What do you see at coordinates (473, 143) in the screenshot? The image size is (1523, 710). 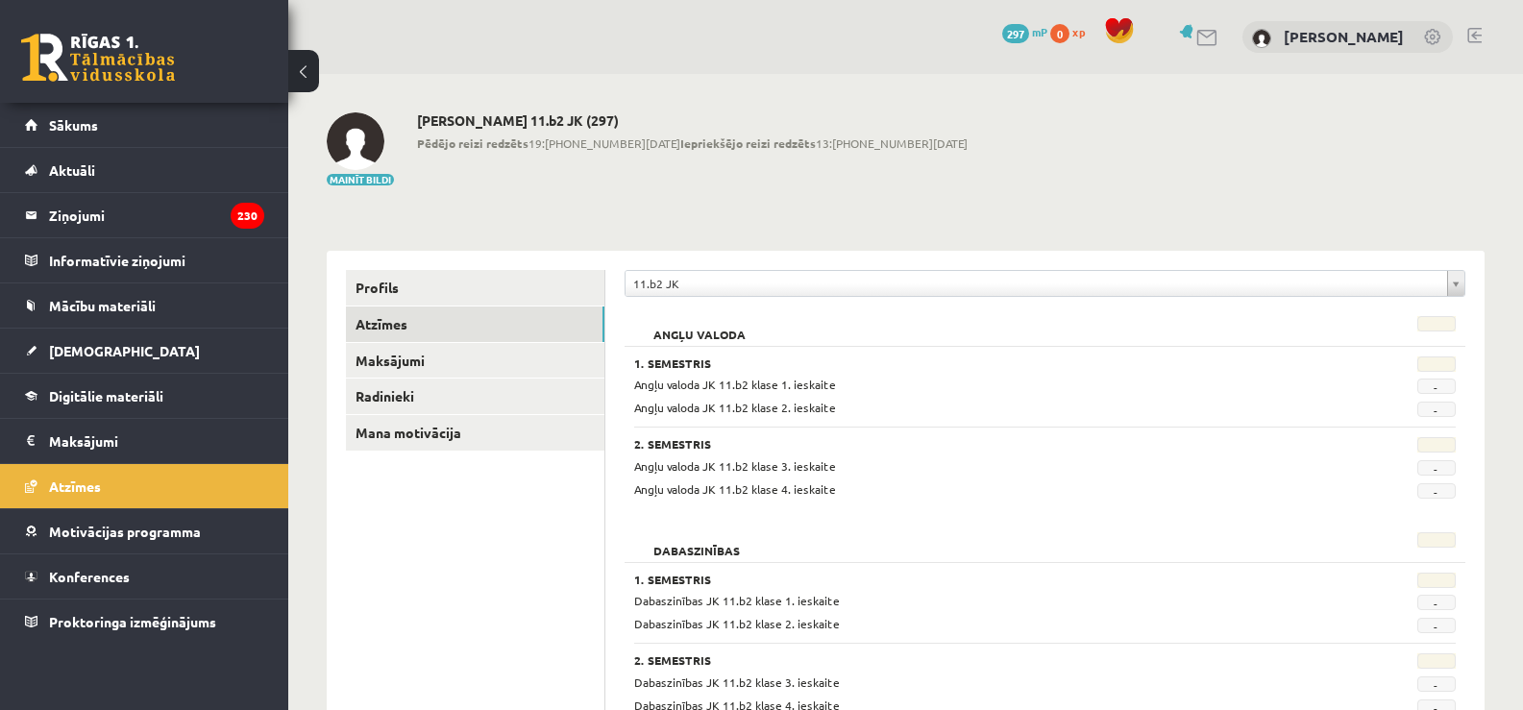 I see `b: Pēdējo reizi redzēts` at bounding box center [473, 143].